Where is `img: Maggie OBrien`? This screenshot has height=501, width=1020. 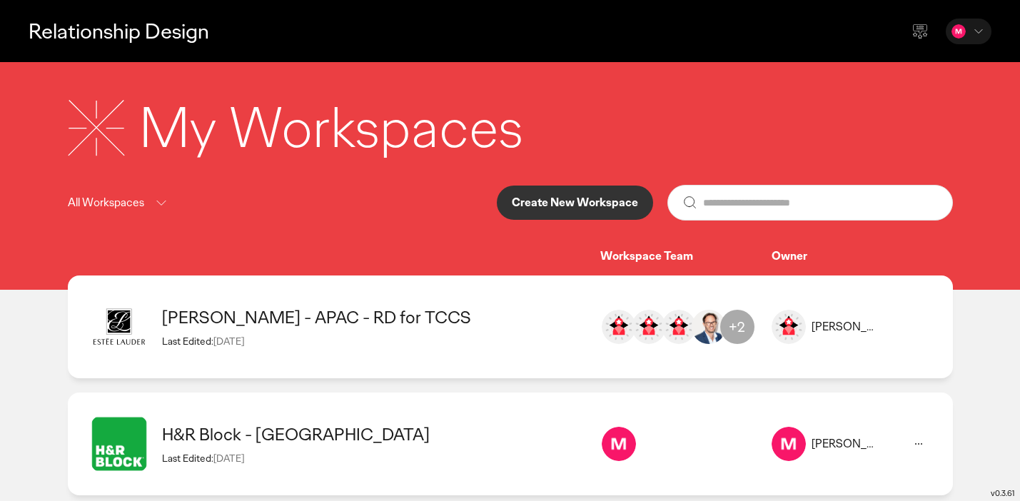 img: Maggie OBrien is located at coordinates (958, 31).